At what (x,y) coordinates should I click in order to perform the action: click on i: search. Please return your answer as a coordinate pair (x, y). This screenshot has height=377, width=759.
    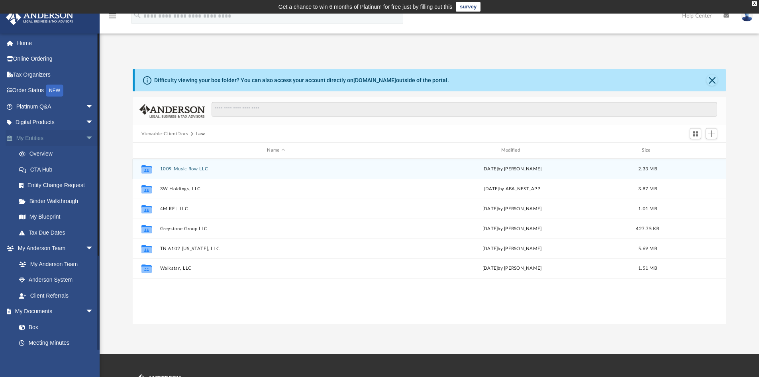
    Looking at the image, I should click on (138, 15).